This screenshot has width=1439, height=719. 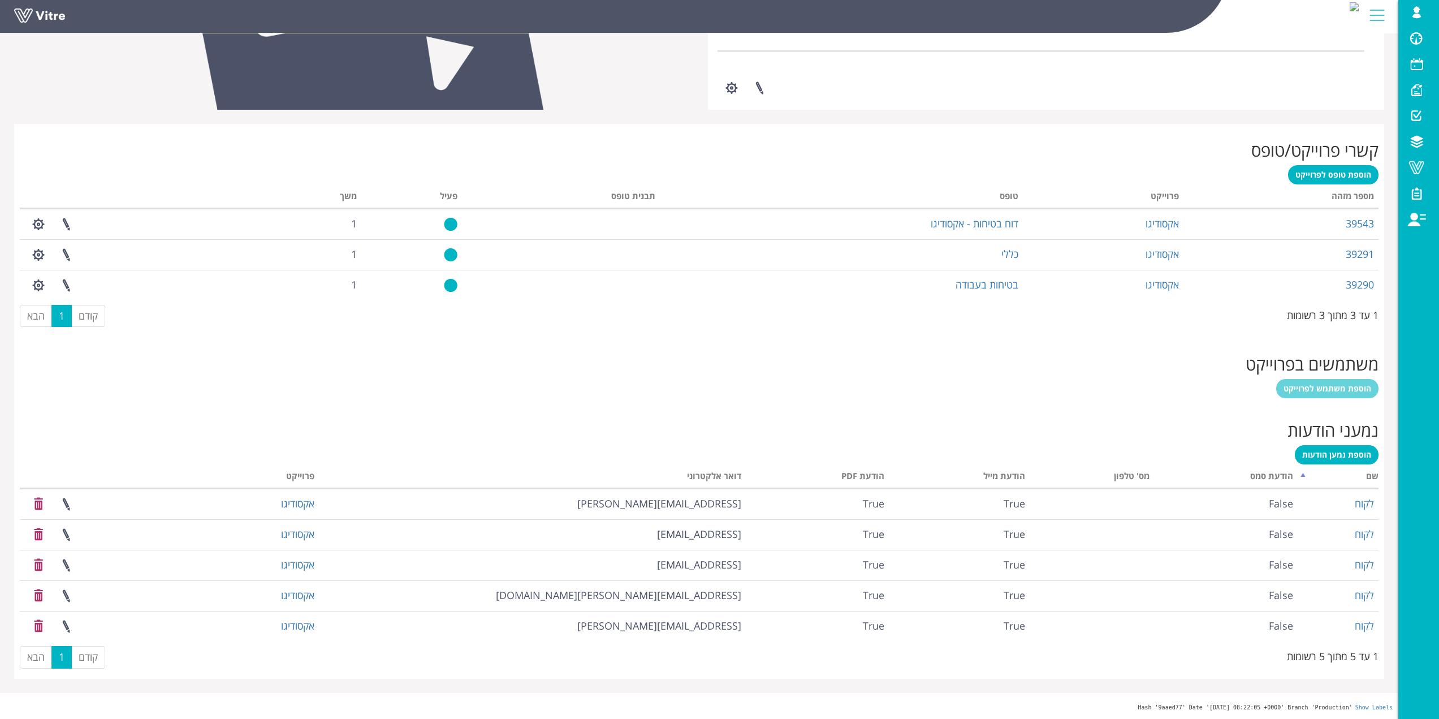 What do you see at coordinates (1337, 455) in the screenshot?
I see `a: הוספת נמען הודעות` at bounding box center [1337, 455].